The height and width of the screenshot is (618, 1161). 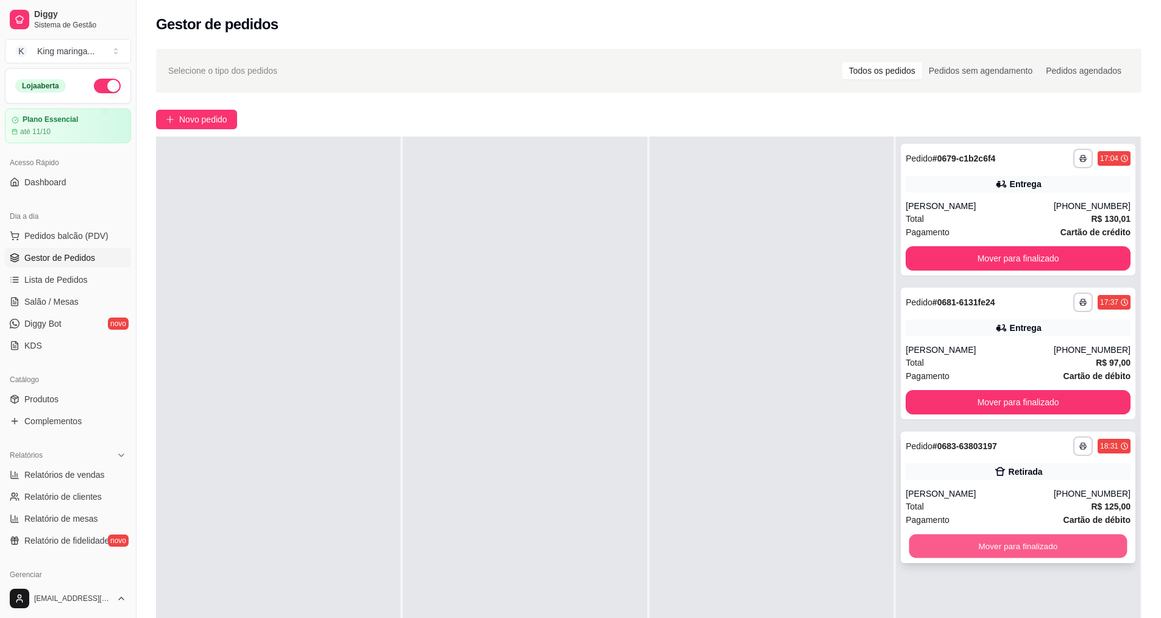 I want to click on span: Produtos, so click(x=41, y=399).